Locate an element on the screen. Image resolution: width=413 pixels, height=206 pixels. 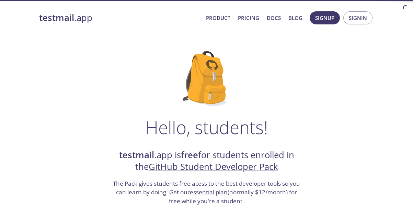
span: Signin is located at coordinates (358, 18).